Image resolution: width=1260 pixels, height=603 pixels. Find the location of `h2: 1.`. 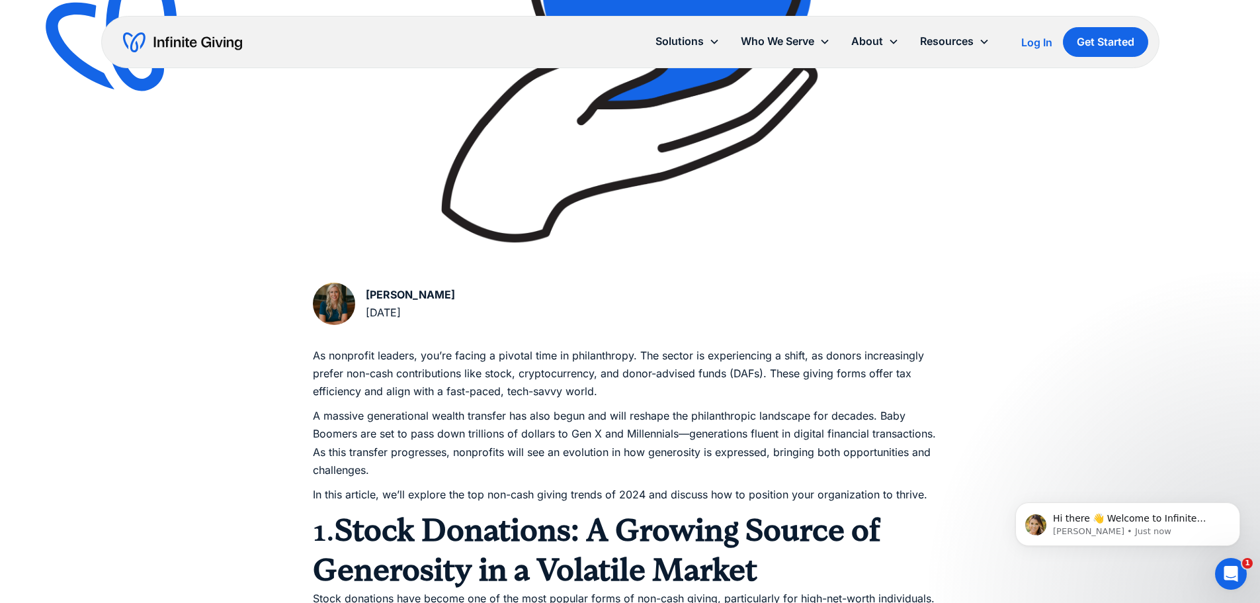

h2: 1. is located at coordinates (630, 550).